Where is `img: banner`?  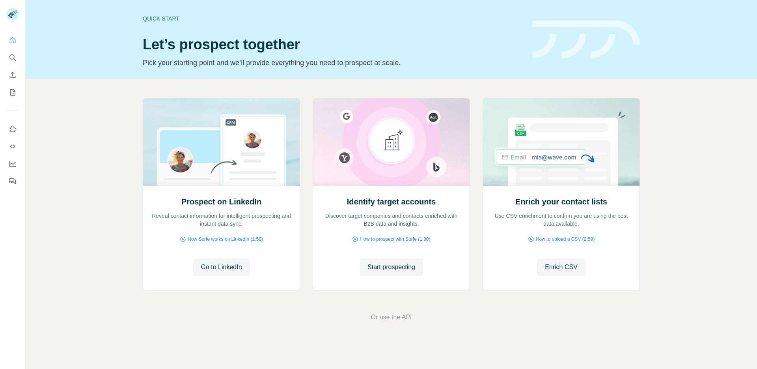
img: banner is located at coordinates (586, 39).